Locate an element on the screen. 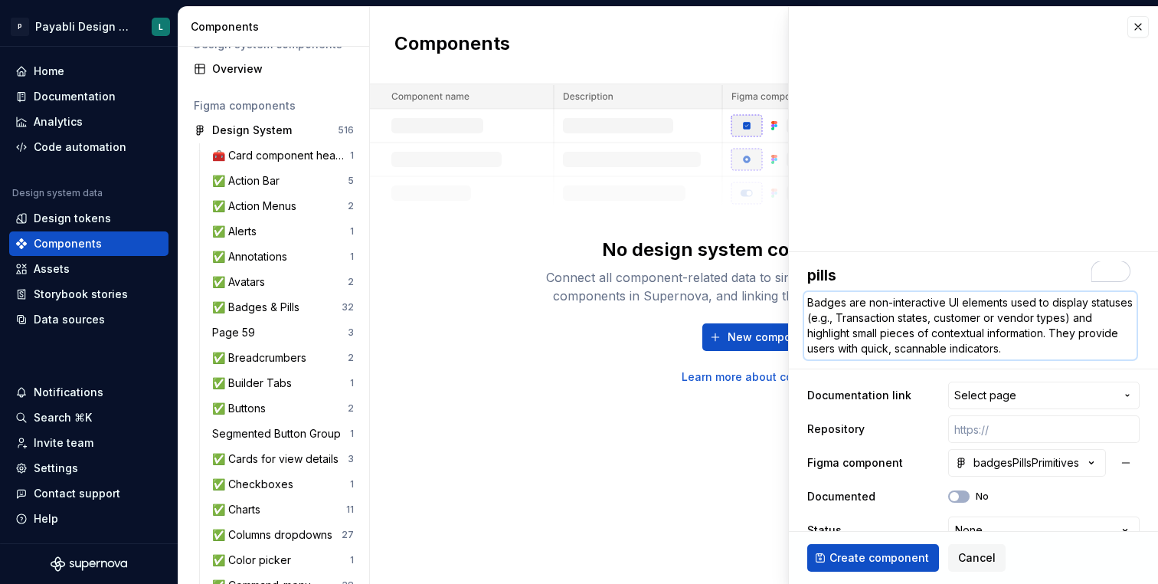  div: ✅ Charts is located at coordinates (239, 509).